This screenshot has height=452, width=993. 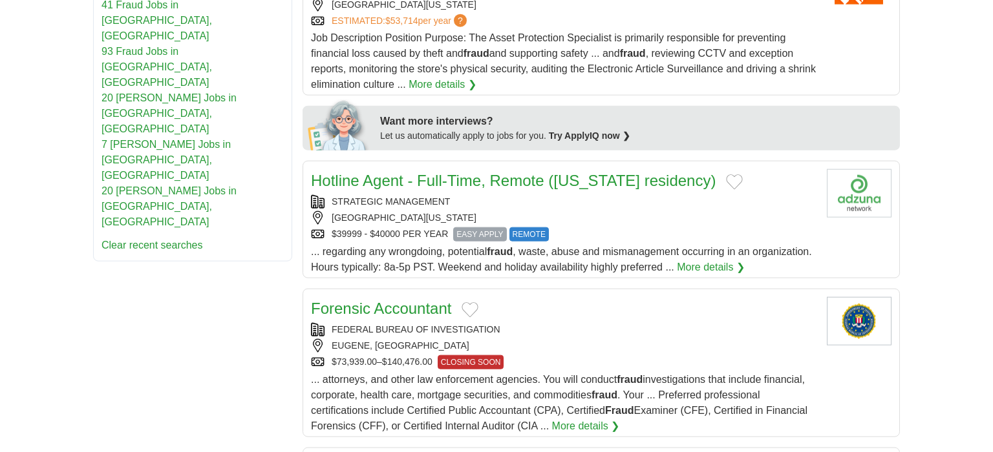 What do you see at coordinates (381, 308) in the screenshot?
I see `a: Forensic Accountant` at bounding box center [381, 308].